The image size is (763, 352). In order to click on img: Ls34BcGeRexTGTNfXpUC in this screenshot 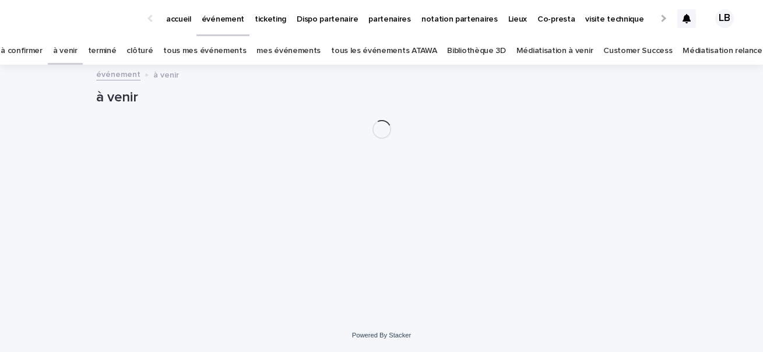, I will do `click(80, 19)`.